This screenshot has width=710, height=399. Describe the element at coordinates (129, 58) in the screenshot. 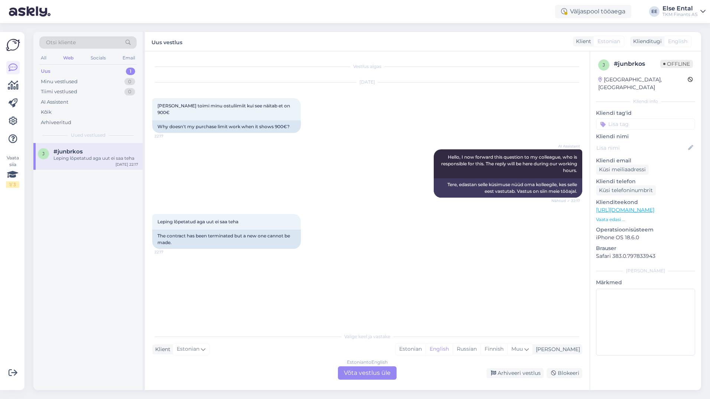

I see `div: Email` at that location.